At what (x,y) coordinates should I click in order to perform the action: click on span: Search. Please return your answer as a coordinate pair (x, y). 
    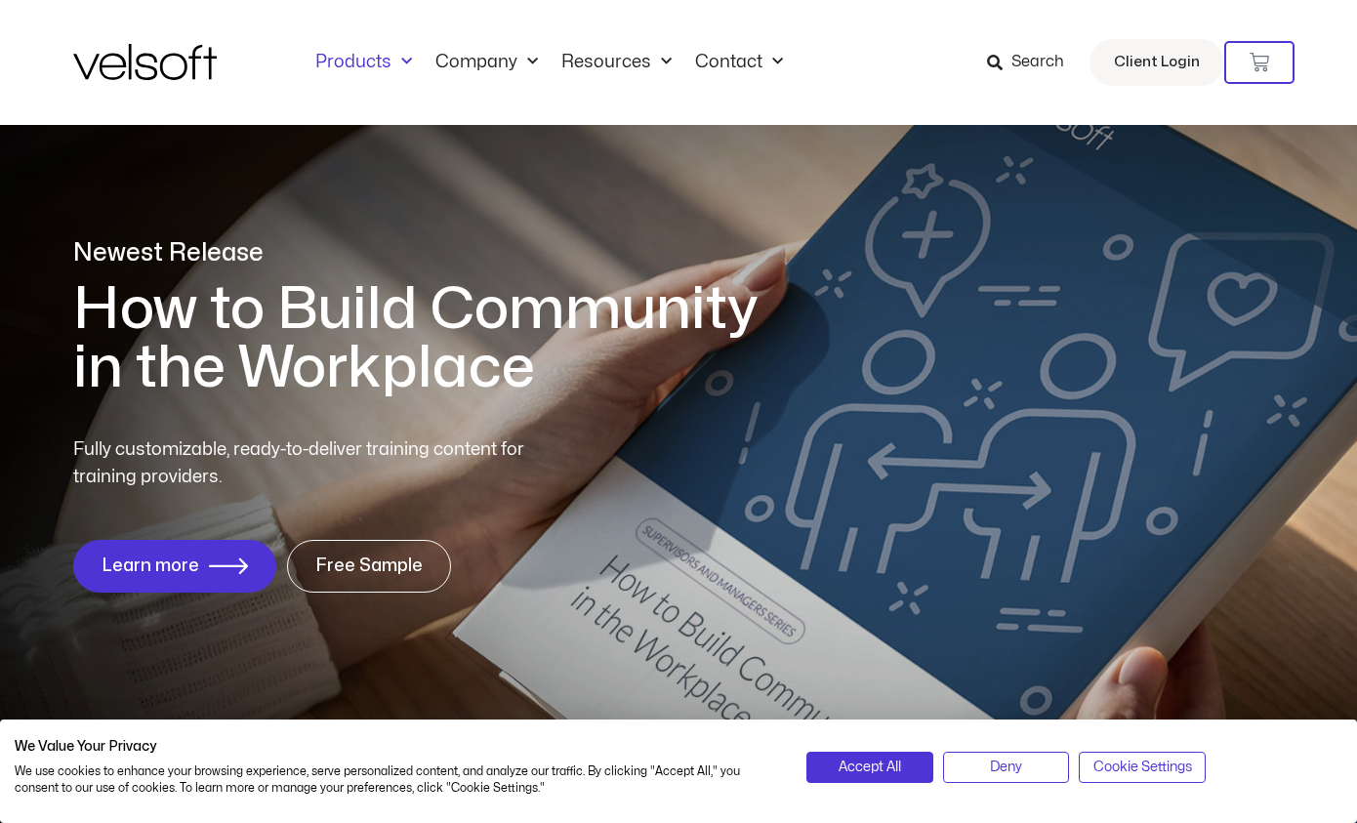
    Looking at the image, I should click on (1038, 62).